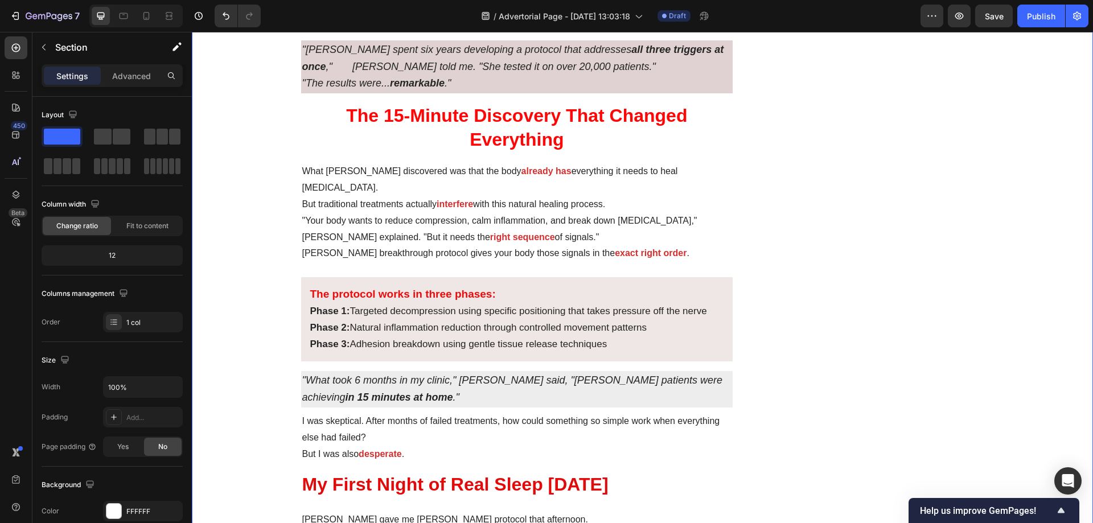 The width and height of the screenshot is (1093, 523). Describe the element at coordinates (163, 447) in the screenshot. I see `span: No` at that location.